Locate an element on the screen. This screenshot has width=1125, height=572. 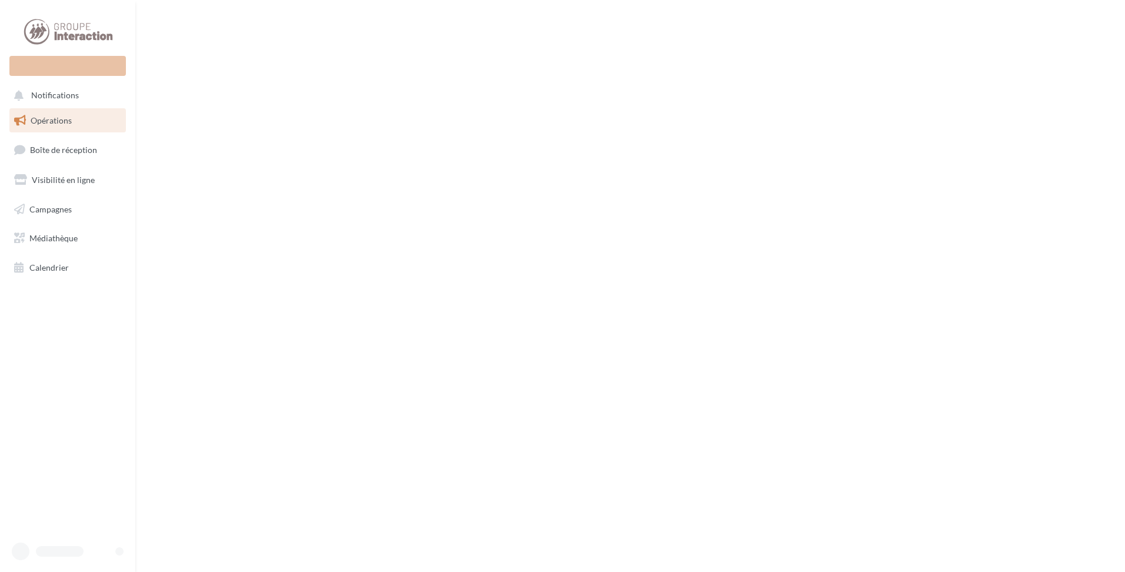
a: Campagnes is located at coordinates (68, 209).